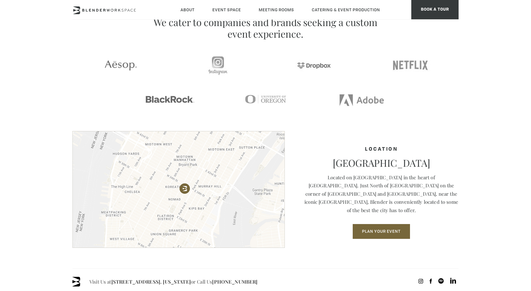 This screenshot has height=291, width=531. Describe the element at coordinates (174, 282) in the screenshot. I see `span: Visit Us at or Call Us` at that location.